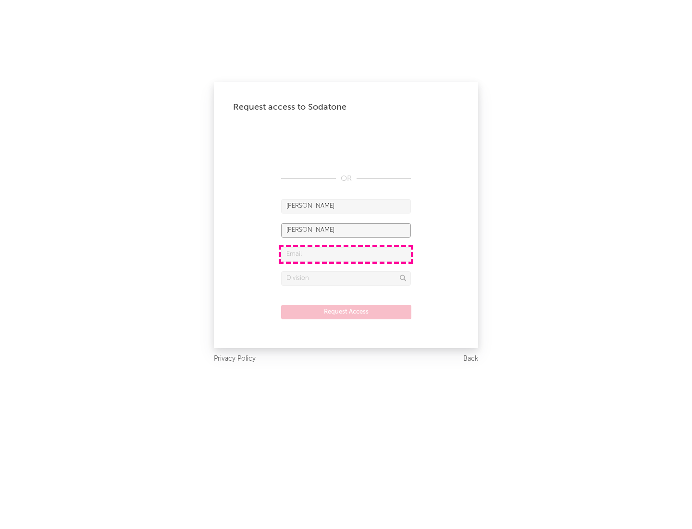  What do you see at coordinates (346, 179) in the screenshot?
I see `div: OR` at bounding box center [346, 179].